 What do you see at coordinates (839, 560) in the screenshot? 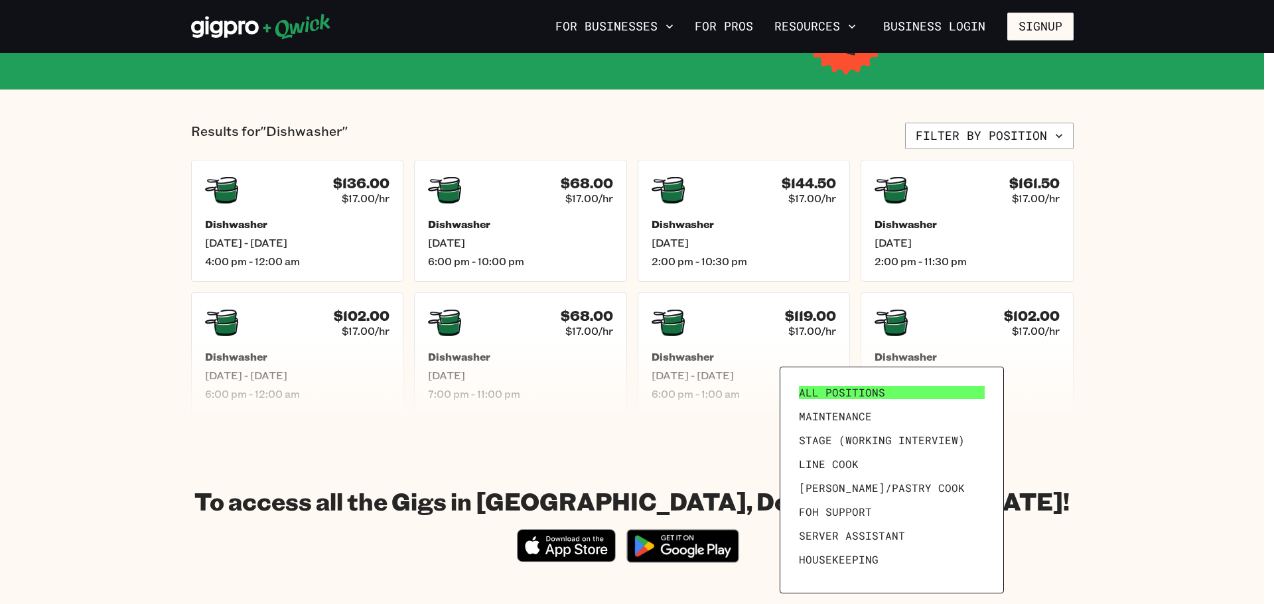
I see `span: Housekeeping` at bounding box center [839, 560].